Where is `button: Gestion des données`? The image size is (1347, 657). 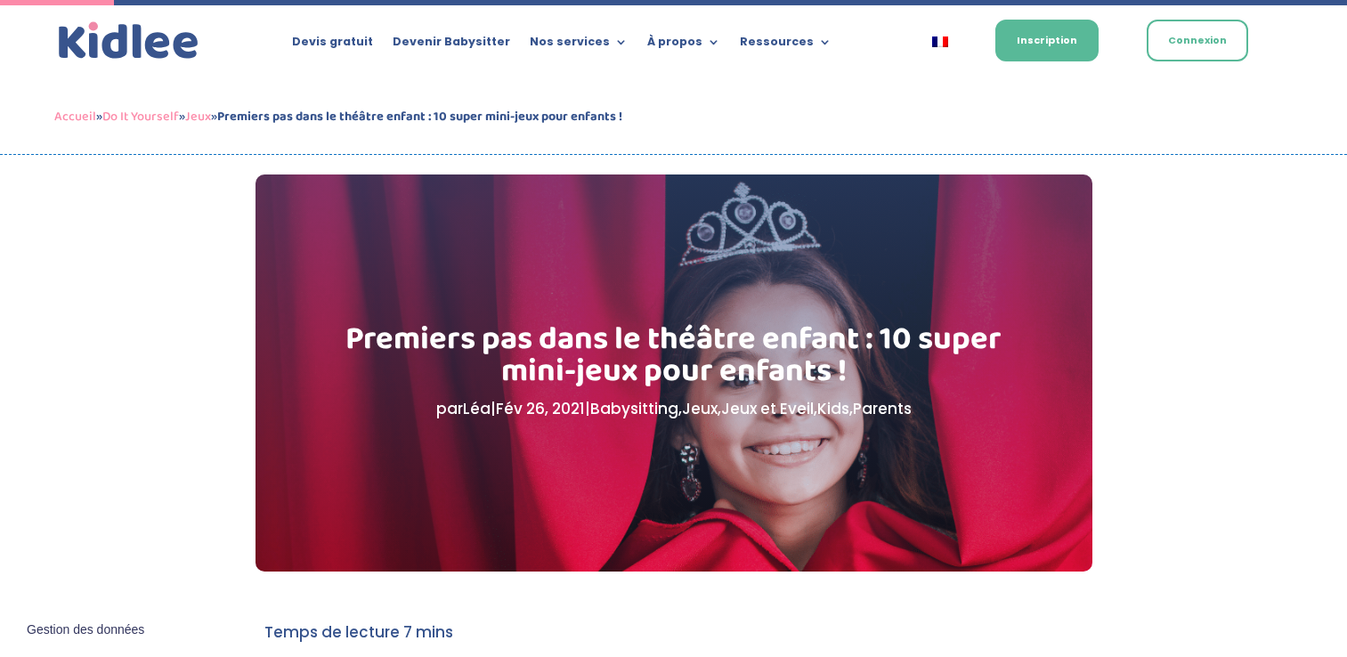 button: Gestion des données is located at coordinates (85, 630).